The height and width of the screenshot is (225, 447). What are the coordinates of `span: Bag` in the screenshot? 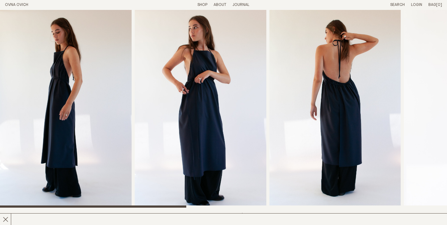 It's located at (432, 5).